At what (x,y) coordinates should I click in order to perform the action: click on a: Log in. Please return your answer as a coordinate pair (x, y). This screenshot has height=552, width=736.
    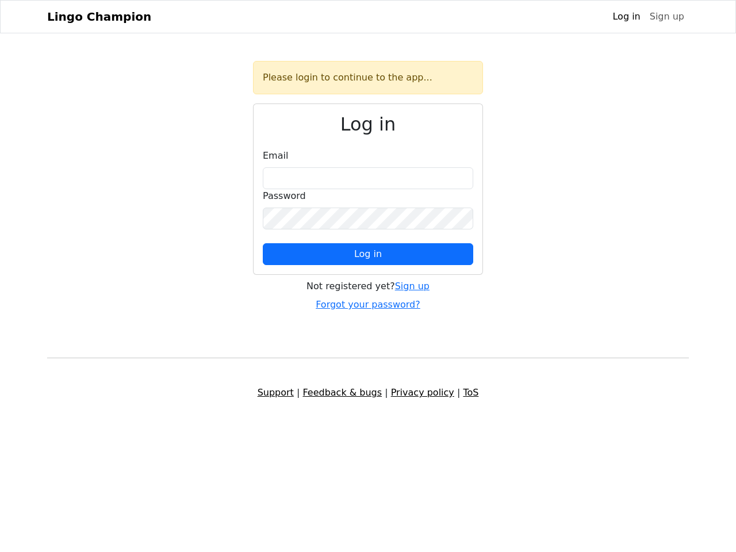
    Looking at the image, I should click on (627, 17).